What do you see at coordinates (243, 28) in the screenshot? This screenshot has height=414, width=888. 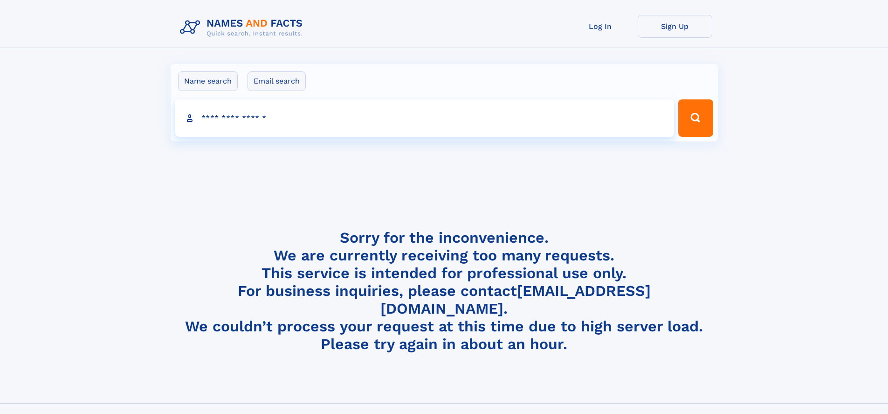 I see `img: Logo Names and Facts` at bounding box center [243, 28].